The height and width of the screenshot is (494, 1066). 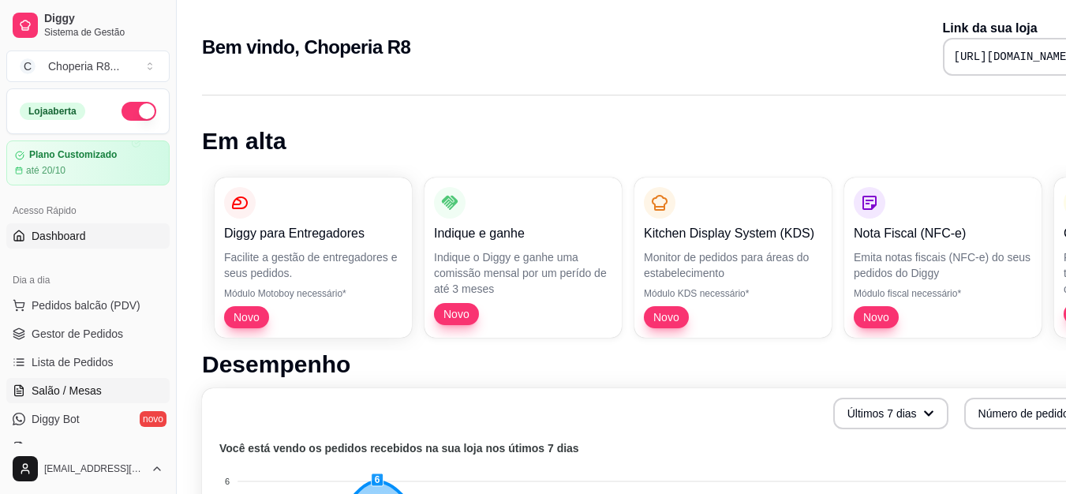 What do you see at coordinates (88, 447) in the screenshot?
I see `a: KDS` at bounding box center [88, 447].